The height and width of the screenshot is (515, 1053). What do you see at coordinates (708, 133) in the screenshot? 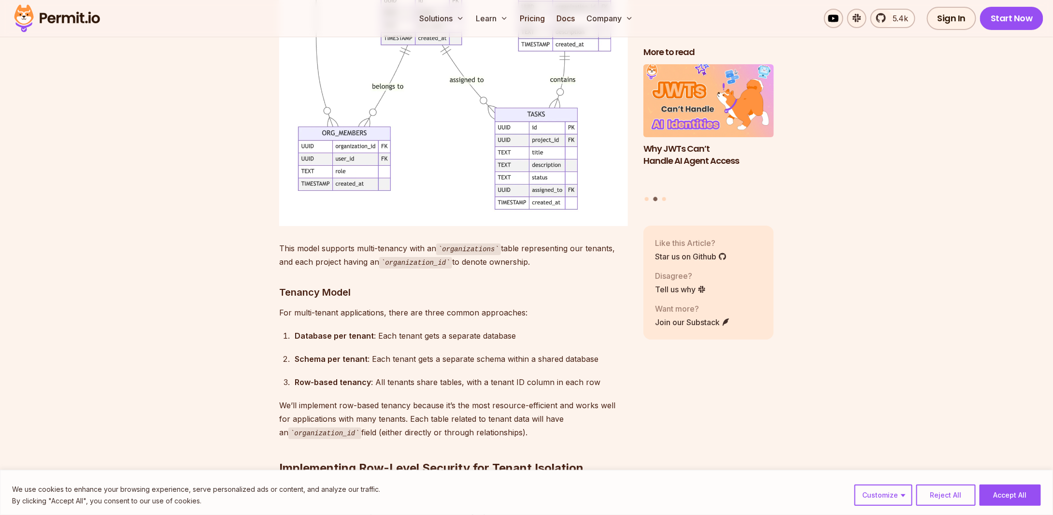
I see `div: Posts` at bounding box center [708, 133].